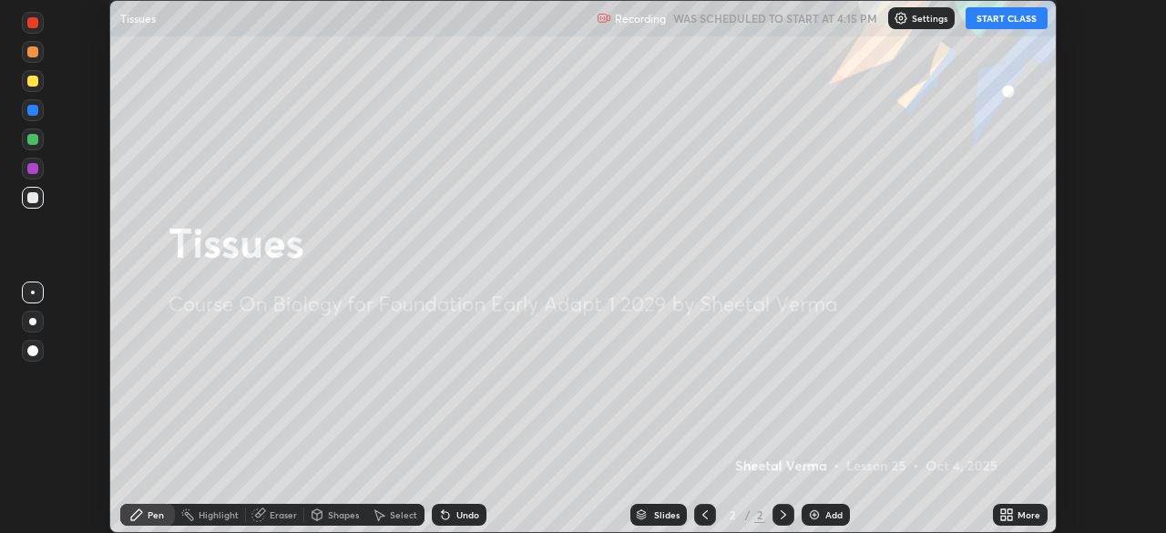  Describe the element at coordinates (1006, 18) in the screenshot. I see `button: START CLASS` at that location.